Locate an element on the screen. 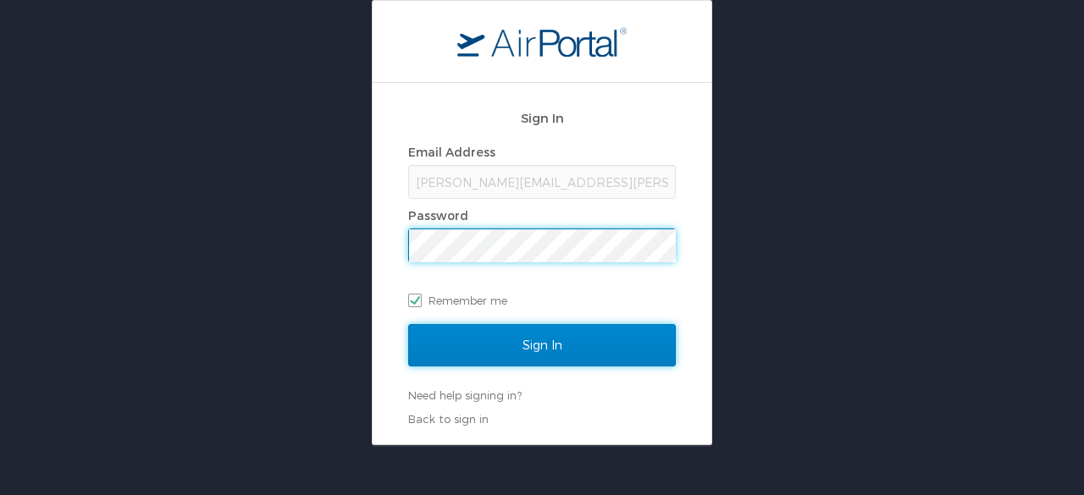  a: Back to sign in is located at coordinates (448, 419).